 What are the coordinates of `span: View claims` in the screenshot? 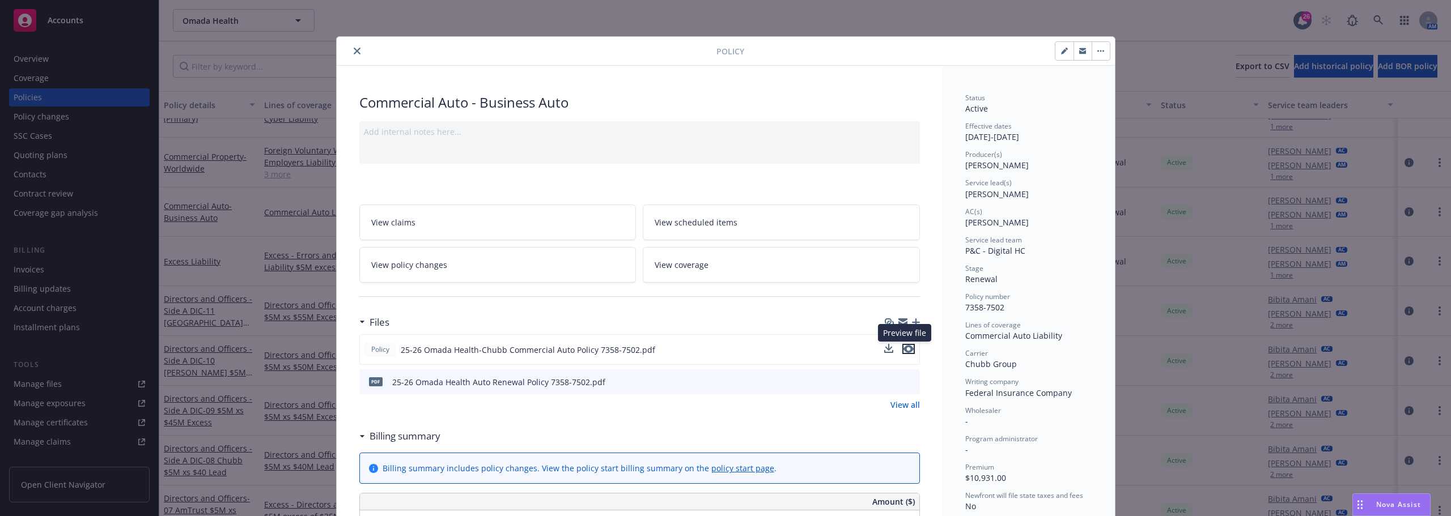 It's located at (393, 222).